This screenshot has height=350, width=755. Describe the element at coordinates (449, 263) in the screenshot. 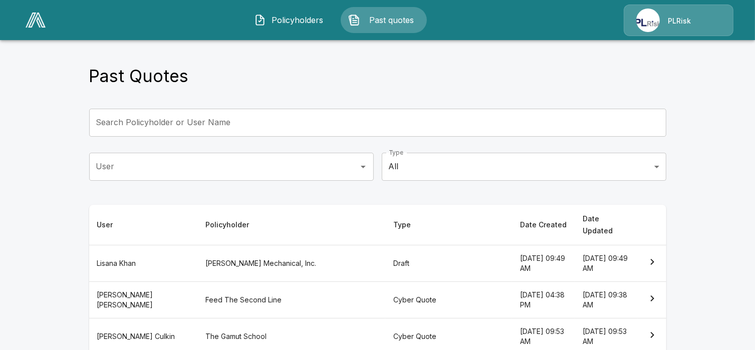

I see `th: Draft` at that location.